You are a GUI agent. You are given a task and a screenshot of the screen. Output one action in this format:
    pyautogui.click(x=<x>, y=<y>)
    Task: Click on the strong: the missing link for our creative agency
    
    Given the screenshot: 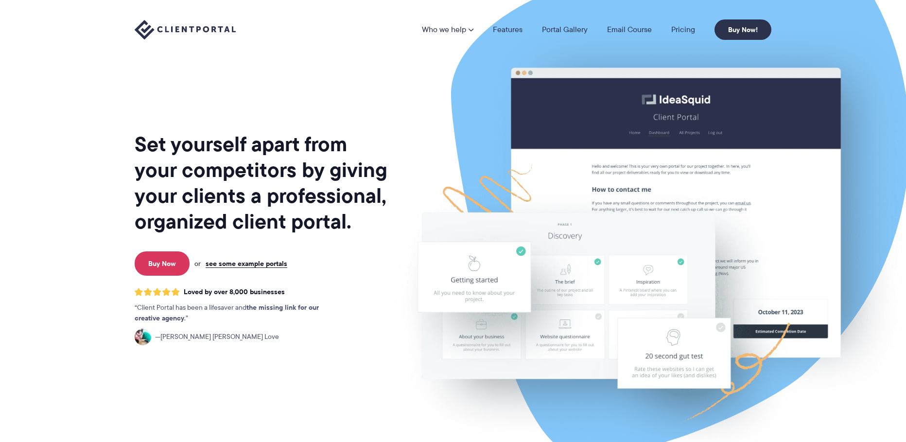 What is the action you would take?
    pyautogui.click(x=227, y=313)
    